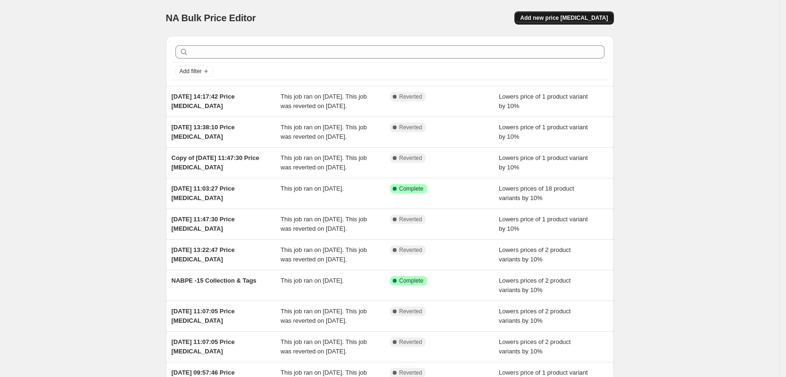 The height and width of the screenshot is (377, 786). I want to click on span: NA Bulk Price Editor, so click(211, 18).